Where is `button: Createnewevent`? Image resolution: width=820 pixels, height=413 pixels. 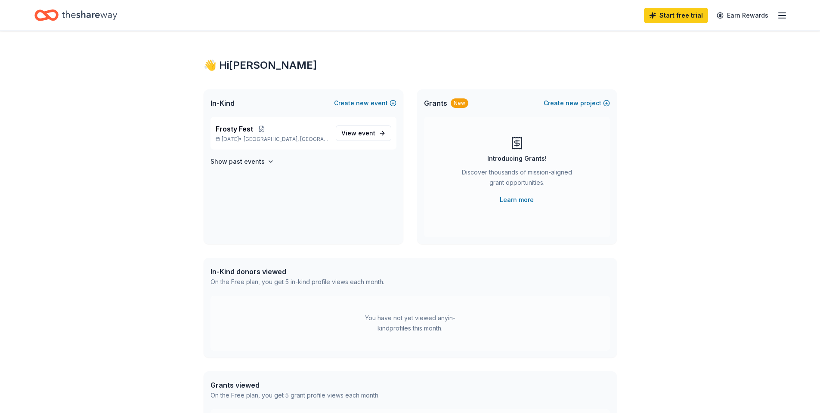
button: Createnewevent is located at coordinates (365, 103).